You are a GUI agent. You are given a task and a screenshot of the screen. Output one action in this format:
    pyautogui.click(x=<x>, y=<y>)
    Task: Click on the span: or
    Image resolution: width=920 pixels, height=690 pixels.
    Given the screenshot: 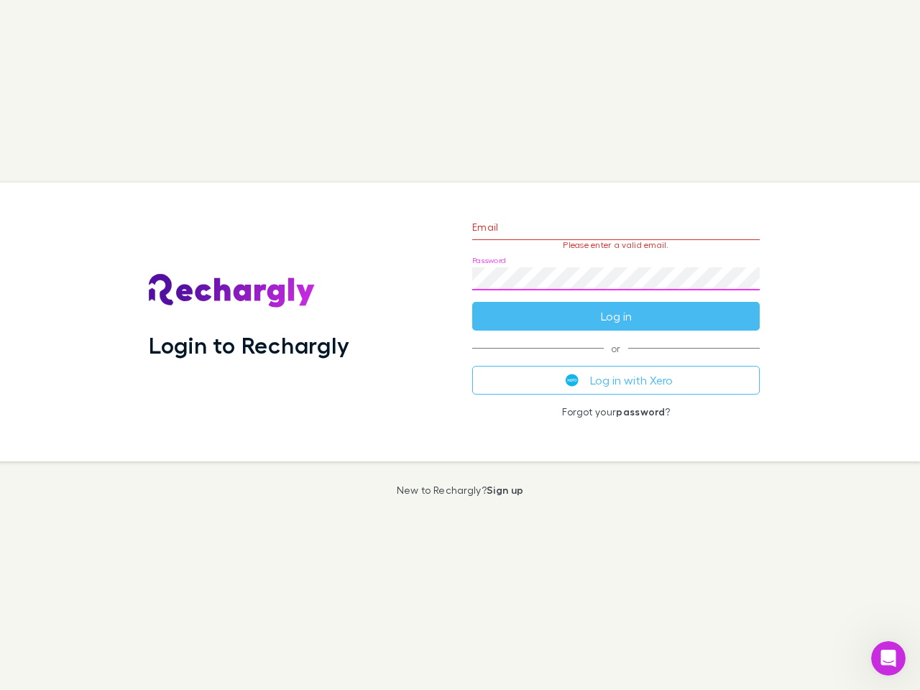 What is the action you would take?
    pyautogui.click(x=616, y=348)
    